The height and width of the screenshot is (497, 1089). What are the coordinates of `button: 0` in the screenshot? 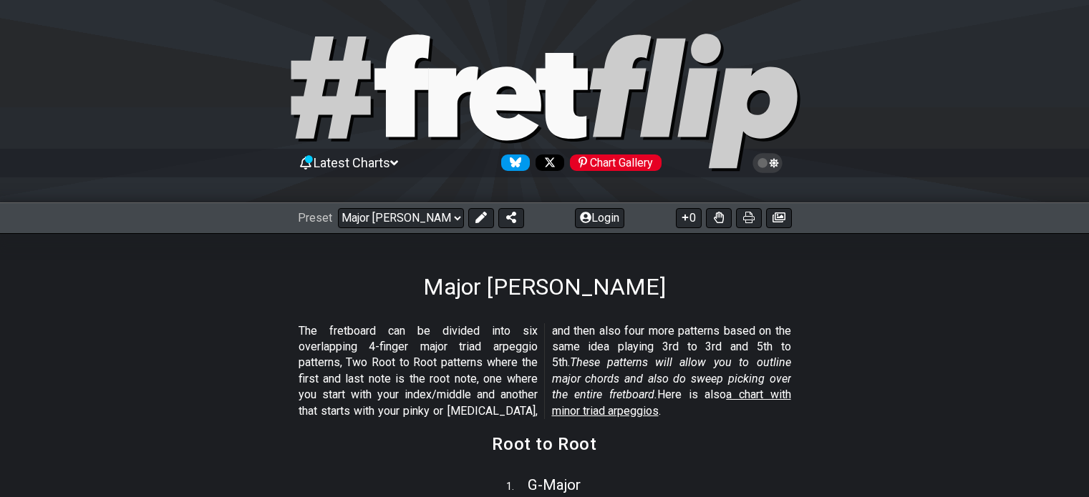 It's located at (689, 218).